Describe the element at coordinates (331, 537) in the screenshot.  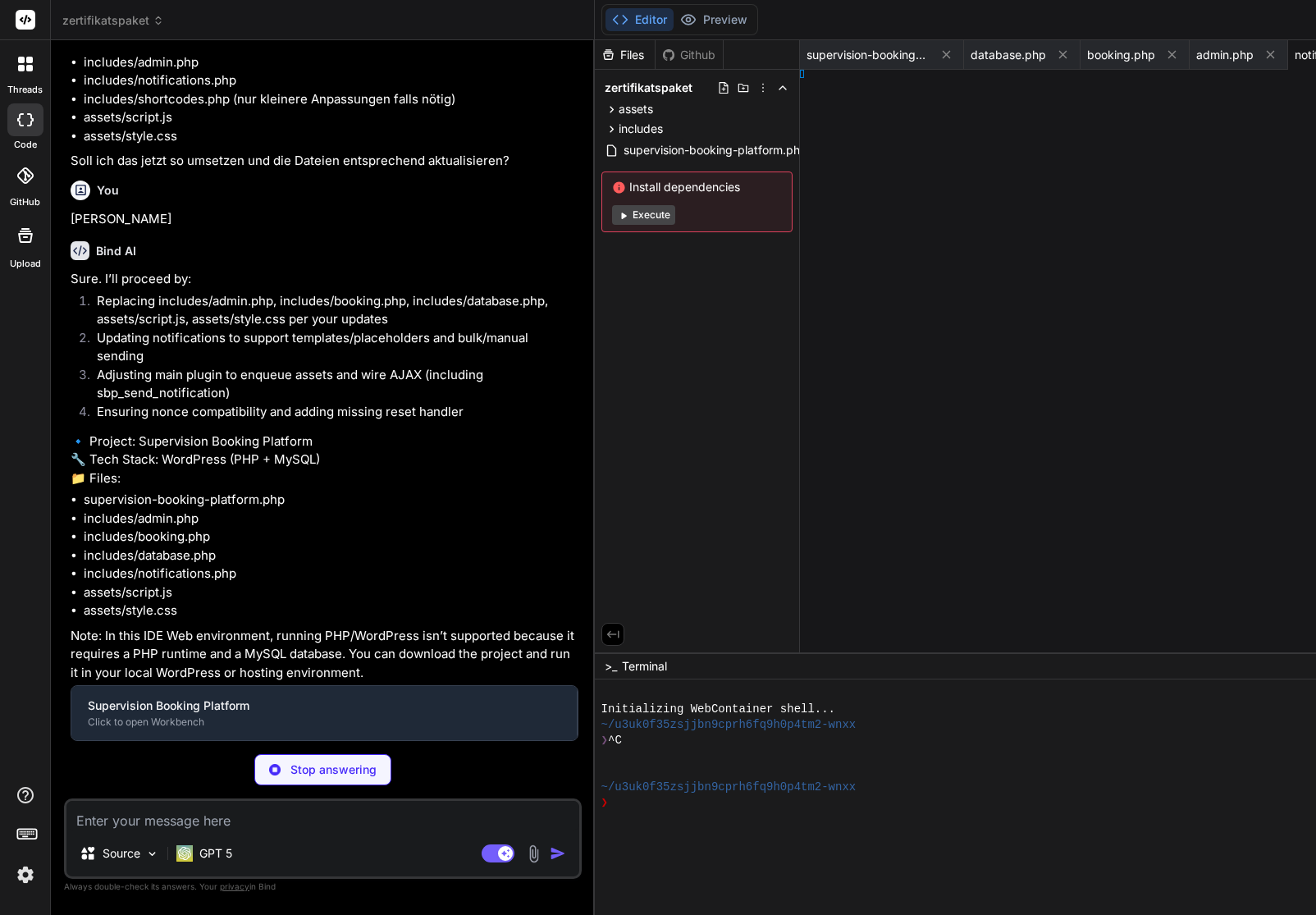
I see `li: includes/booking.php` at that location.